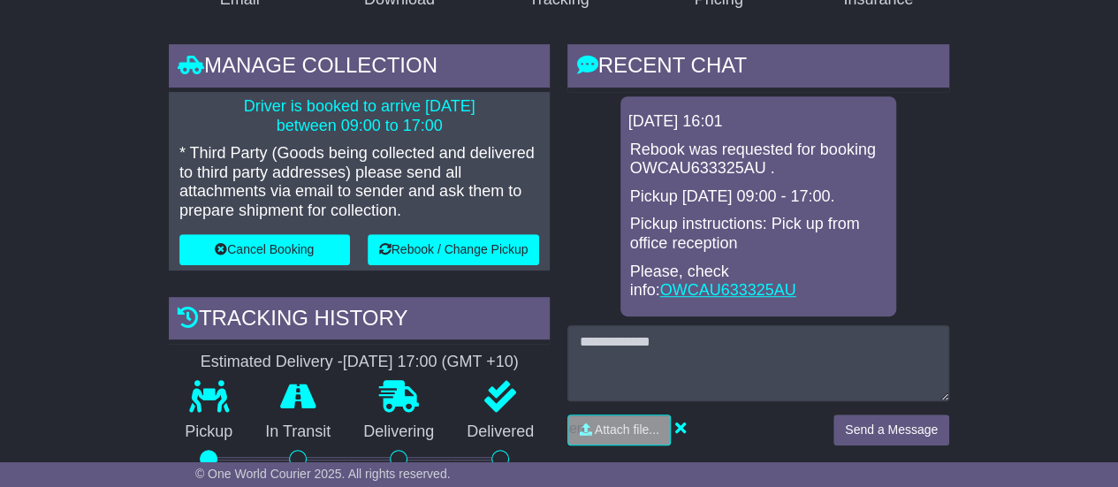 The height and width of the screenshot is (487, 1118). What do you see at coordinates (454, 249) in the screenshot?
I see `button: Rebook / Change Pickup` at bounding box center [454, 249].